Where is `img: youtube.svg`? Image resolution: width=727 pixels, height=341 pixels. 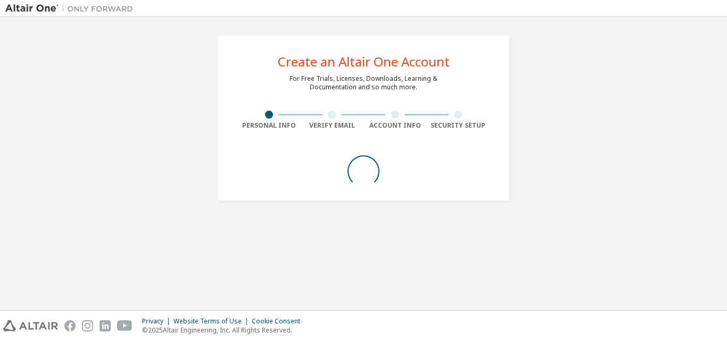 img: youtube.svg is located at coordinates (125, 326).